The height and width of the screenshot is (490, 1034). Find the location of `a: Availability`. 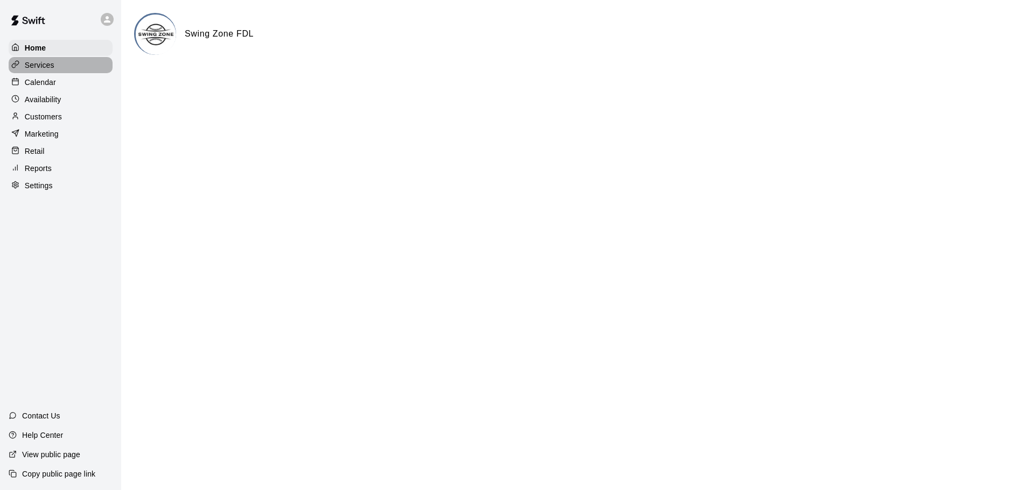

a: Availability is located at coordinates (60, 100).